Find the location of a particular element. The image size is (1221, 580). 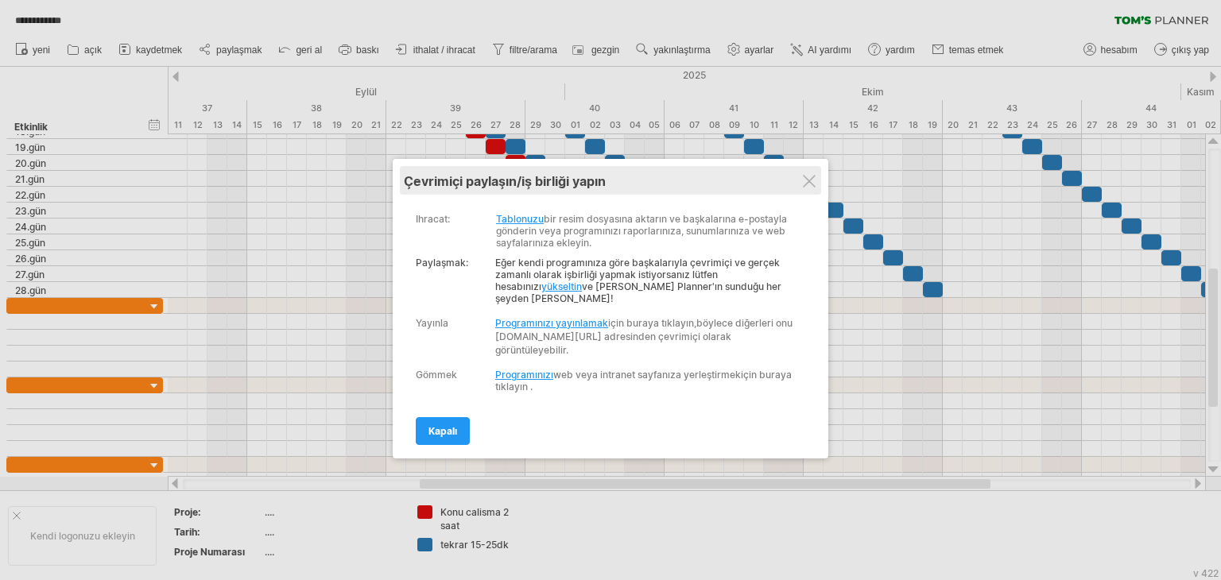

font: Paylaşmak: is located at coordinates (442, 262).